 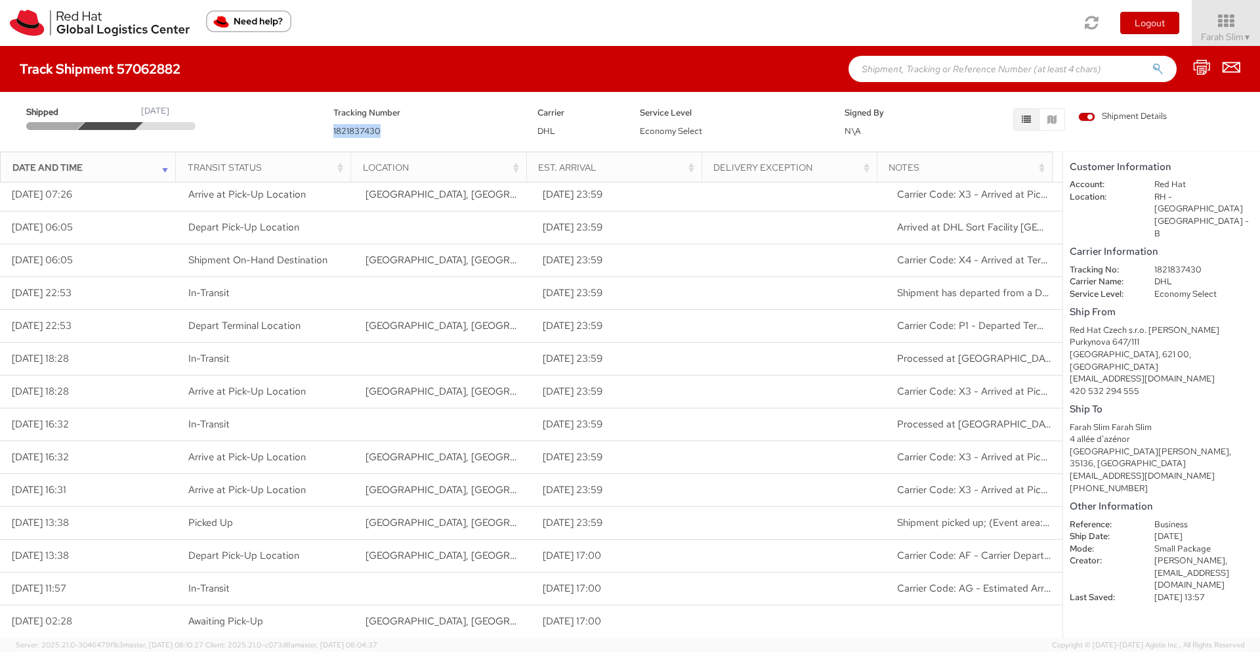 What do you see at coordinates (1002, 260) in the screenshot?
I see `span: Carrier Code: X4 - Arrived at Terminal Location` at bounding box center [1002, 260].